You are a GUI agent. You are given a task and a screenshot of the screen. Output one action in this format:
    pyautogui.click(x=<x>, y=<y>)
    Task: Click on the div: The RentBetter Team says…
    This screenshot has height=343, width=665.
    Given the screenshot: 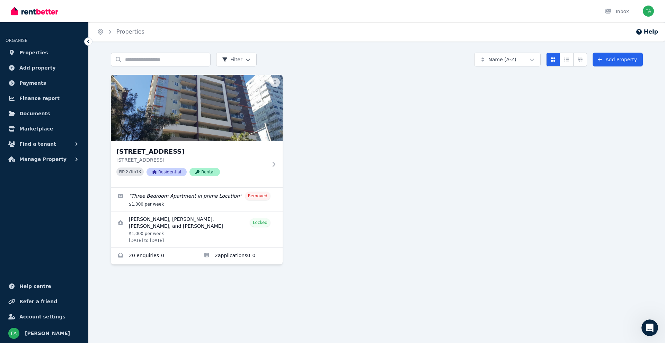 What is the action you would take?
    pyautogui.click(x=69, y=78)
    